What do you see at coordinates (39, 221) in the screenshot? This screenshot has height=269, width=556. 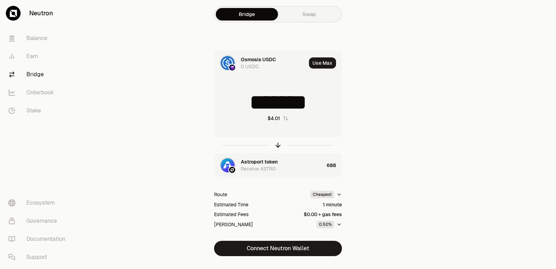 I see `a: Governance` at bounding box center [39, 221].